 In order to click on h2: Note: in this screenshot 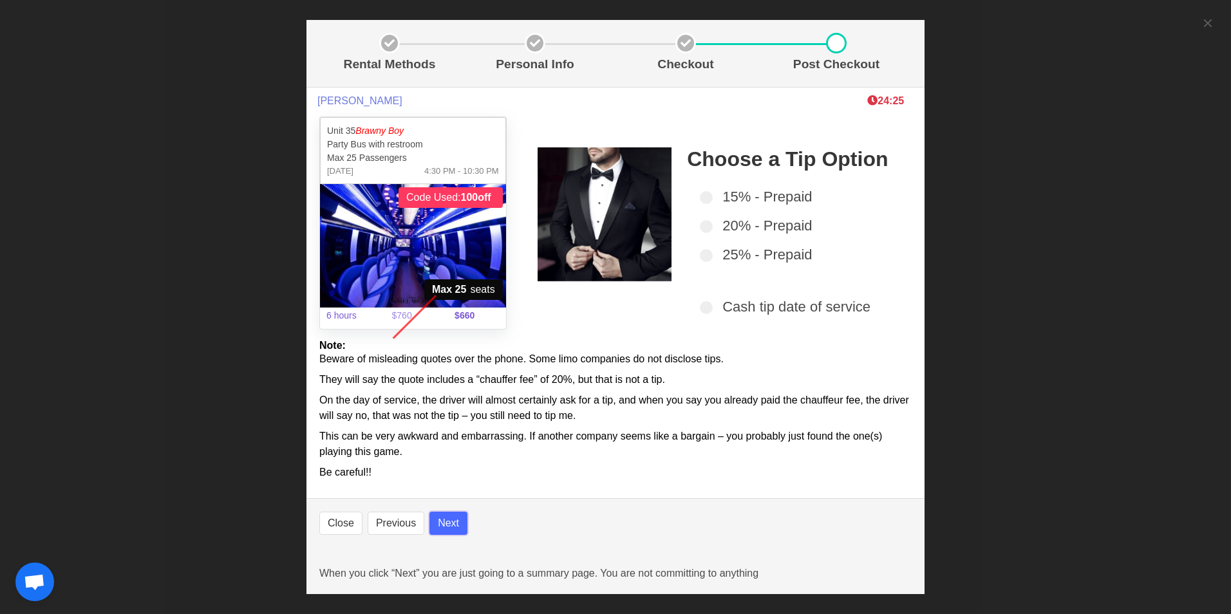, I will do `click(616, 345)`.